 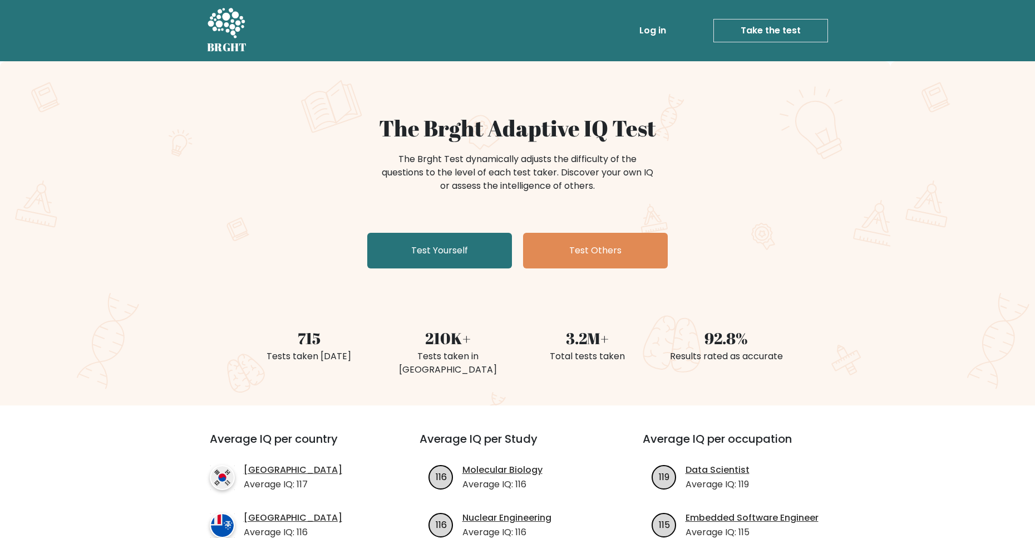 I want to click on a: BRGHT, so click(x=227, y=31).